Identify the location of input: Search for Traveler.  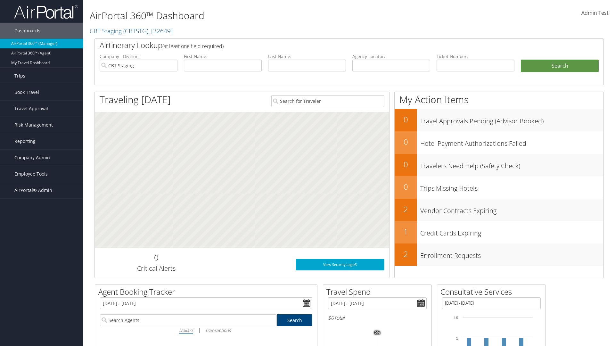
(328, 101).